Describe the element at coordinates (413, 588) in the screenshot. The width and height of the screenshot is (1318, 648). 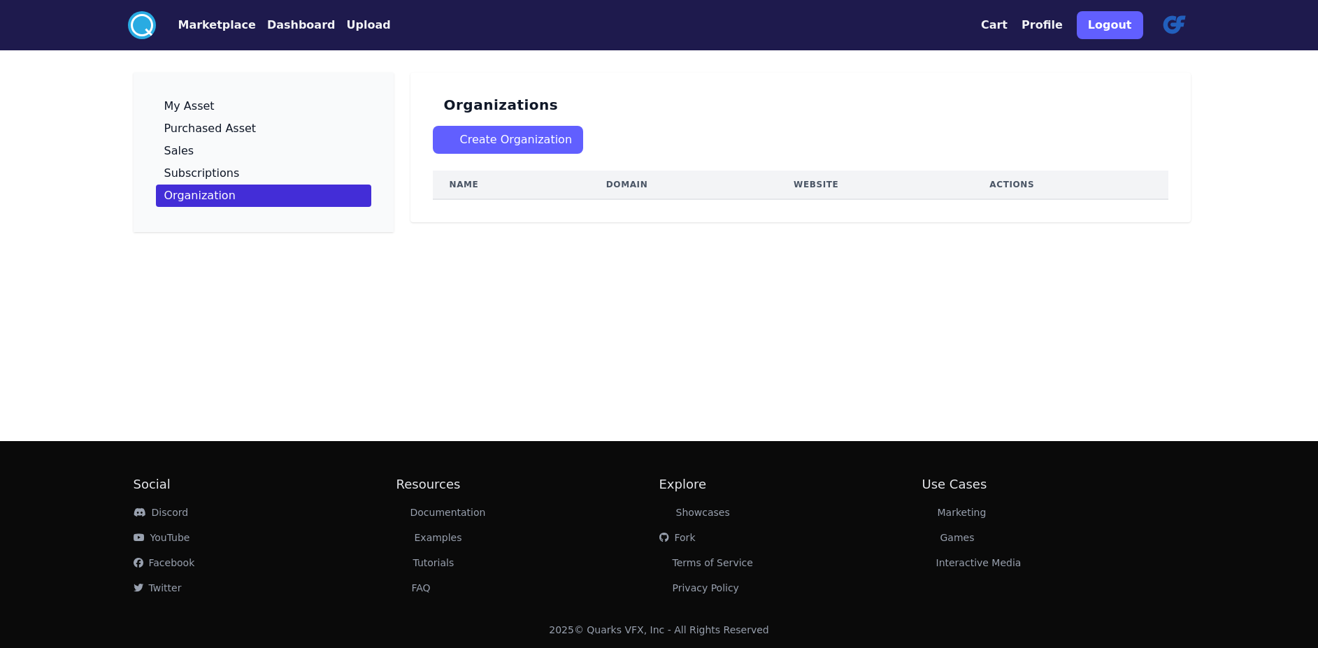
I see `a: FAQ` at that location.